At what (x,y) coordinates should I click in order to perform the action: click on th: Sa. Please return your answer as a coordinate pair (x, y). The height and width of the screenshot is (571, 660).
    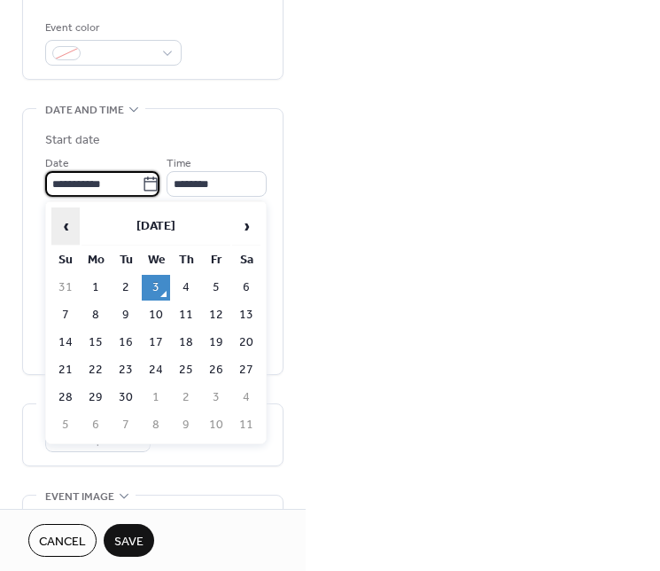
    Looking at the image, I should click on (246, 260).